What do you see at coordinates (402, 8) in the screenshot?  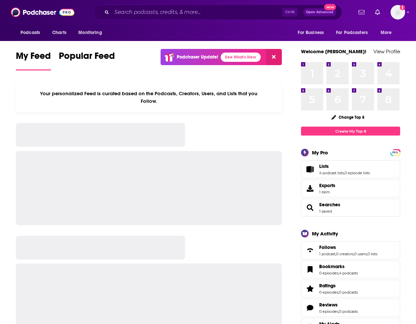 I see `svg: Add a profile image` at bounding box center [402, 8].